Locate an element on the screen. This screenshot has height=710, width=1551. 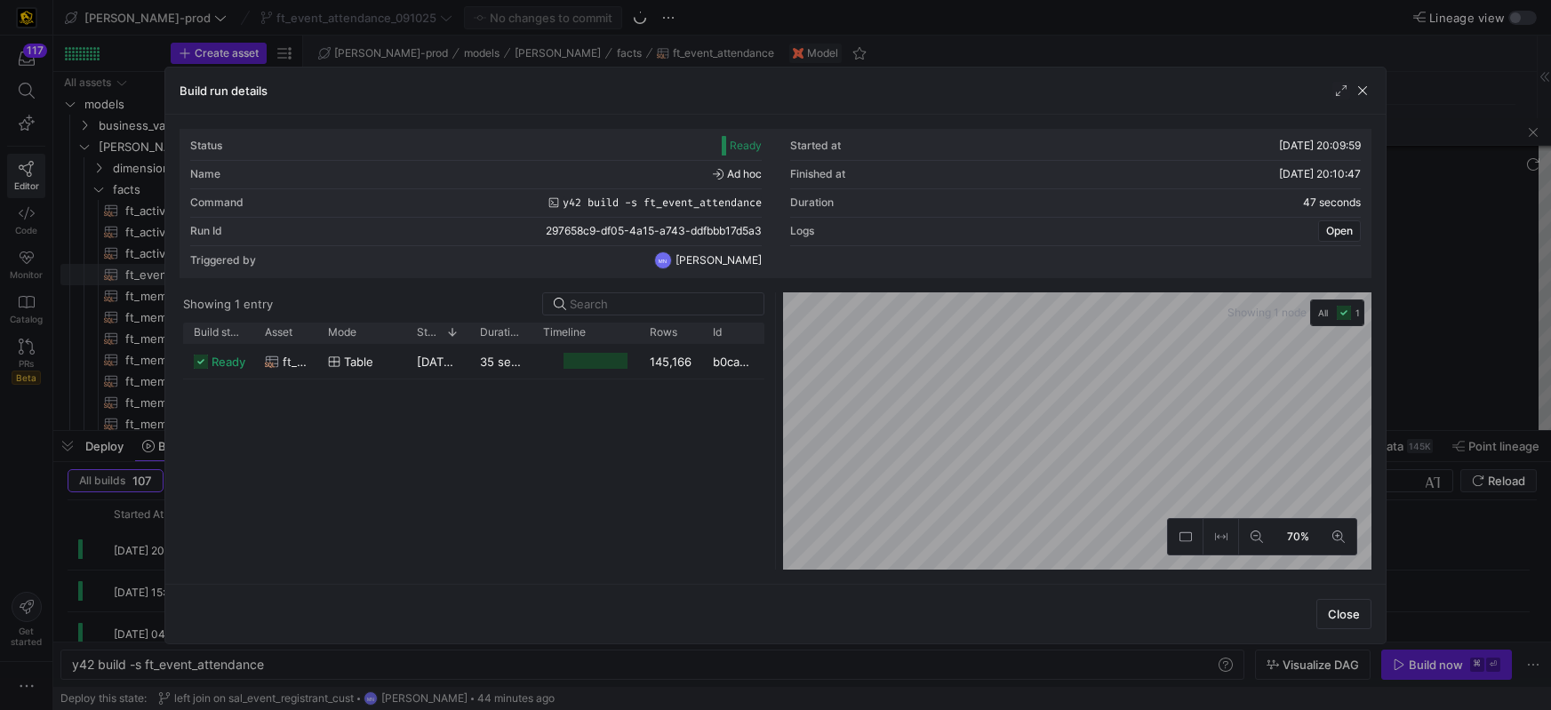
div: Command is located at coordinates (217, 203).